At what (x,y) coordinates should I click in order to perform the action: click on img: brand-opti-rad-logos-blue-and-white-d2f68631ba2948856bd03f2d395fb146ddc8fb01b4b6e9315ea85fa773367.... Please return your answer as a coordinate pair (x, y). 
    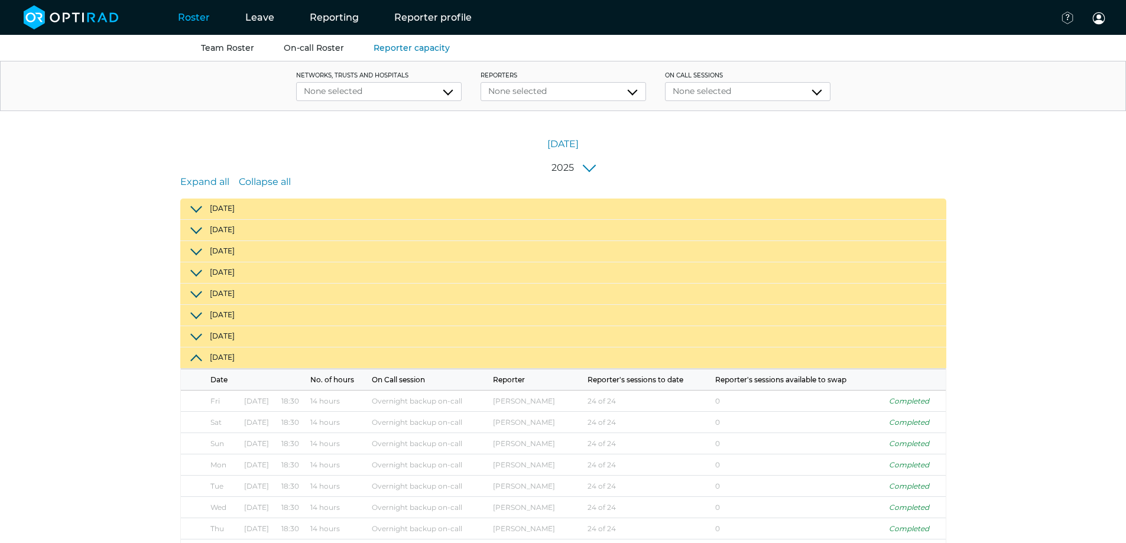
    Looking at the image, I should click on (71, 17).